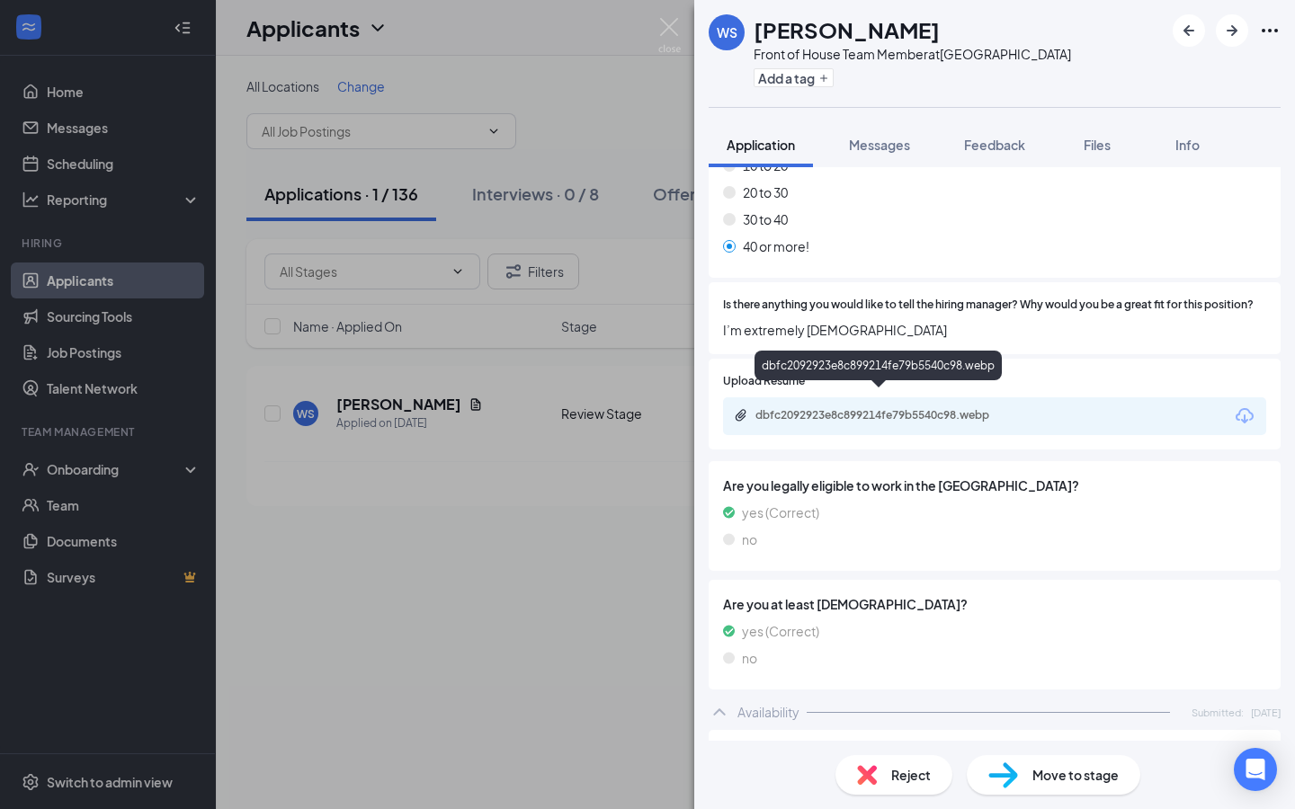  Describe the element at coordinates (1189, 31) in the screenshot. I see `button: ArrowLeftNew` at that location.